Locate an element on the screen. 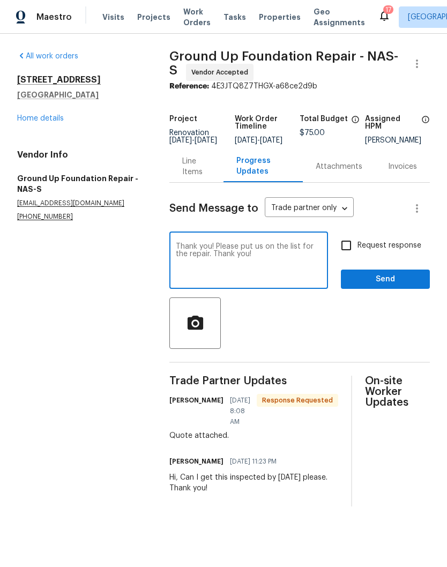  div: Invoices is located at coordinates (403, 167).